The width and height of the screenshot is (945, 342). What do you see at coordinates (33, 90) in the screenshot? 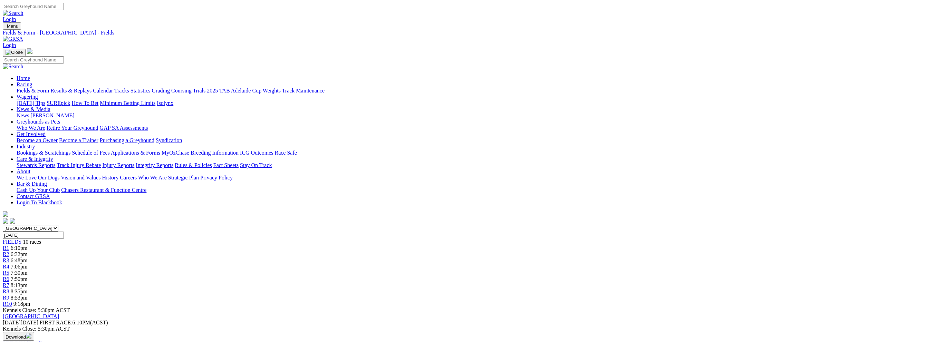
I see `a: Fields & Form` at bounding box center [33, 90].